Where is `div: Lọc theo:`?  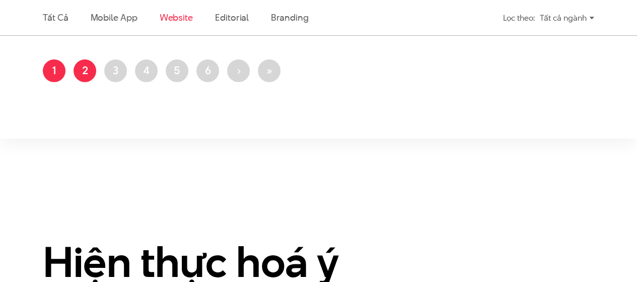
div: Lọc theo: is located at coordinates (519, 18).